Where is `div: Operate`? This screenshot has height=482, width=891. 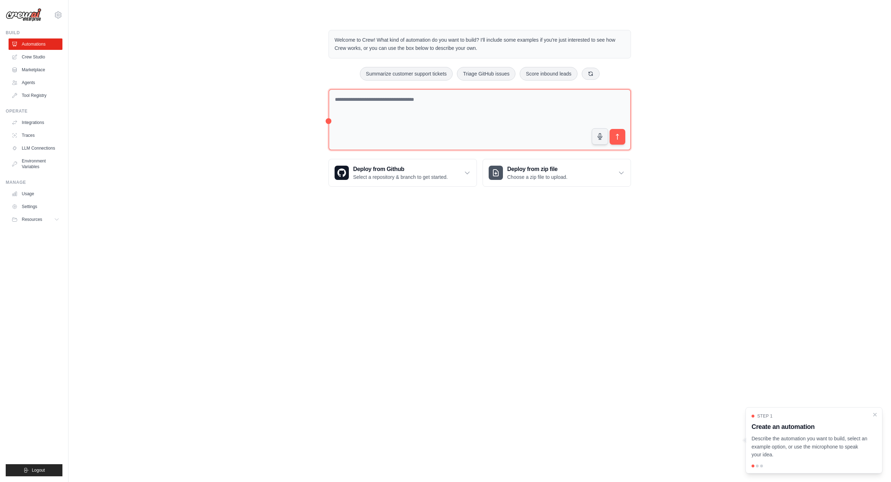 div: Operate is located at coordinates (34, 111).